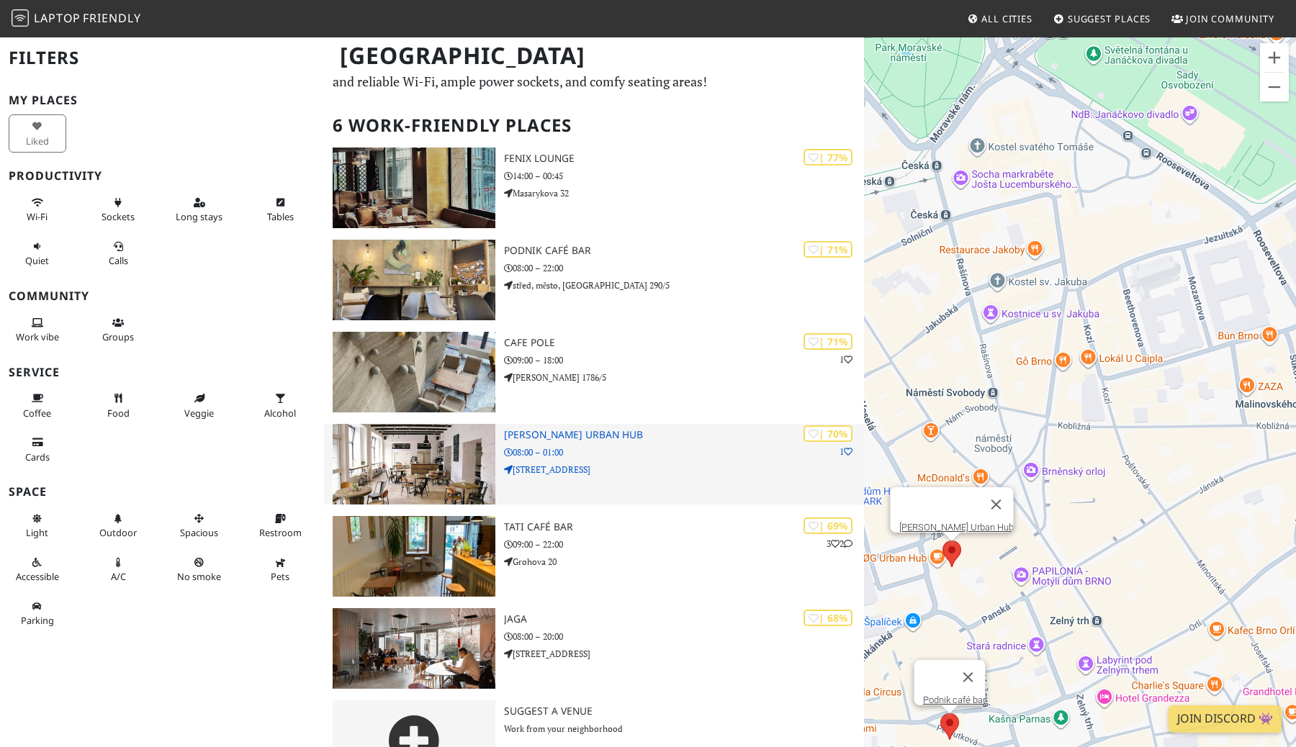  What do you see at coordinates (594, 188) in the screenshot?
I see `a: Fenix Lounge | 77% Fenix Lounge 14:00 – 00:45 Masarykova 32` at bounding box center [594, 188].